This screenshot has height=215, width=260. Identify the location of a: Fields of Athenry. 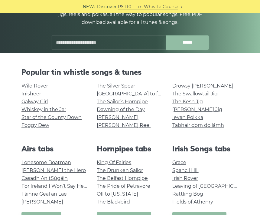
(193, 202).